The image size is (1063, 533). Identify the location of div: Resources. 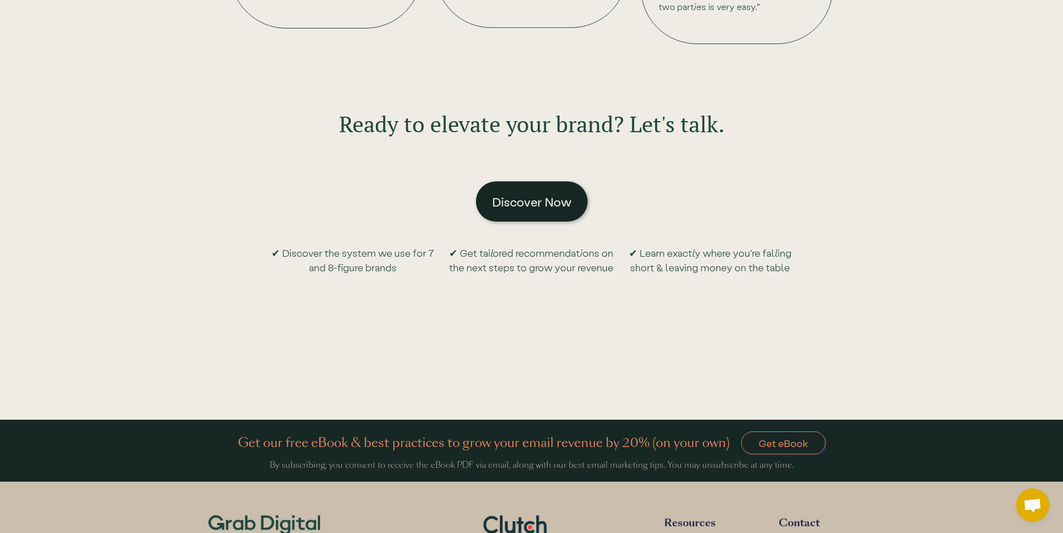
(707, 523).